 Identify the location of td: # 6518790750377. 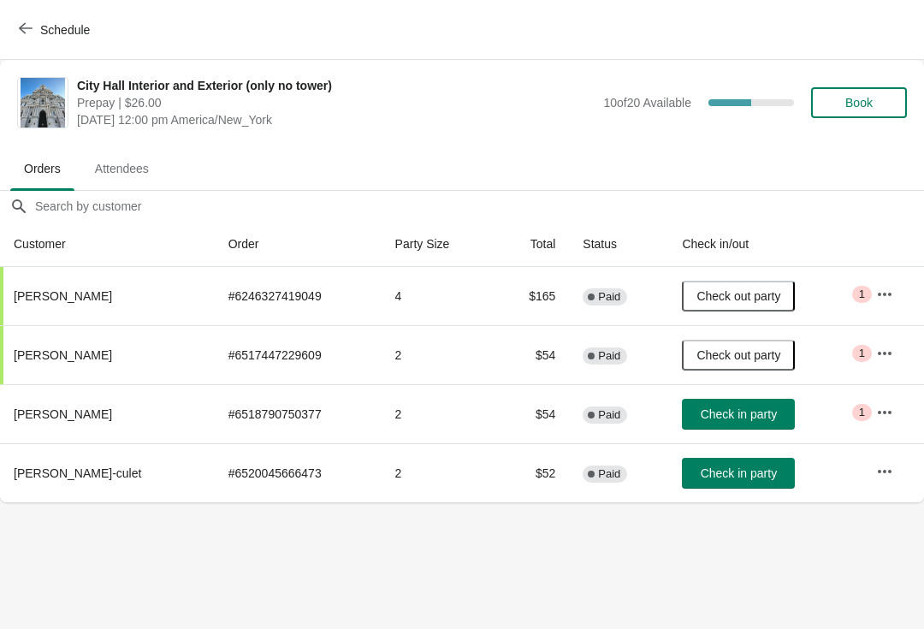
(298, 413).